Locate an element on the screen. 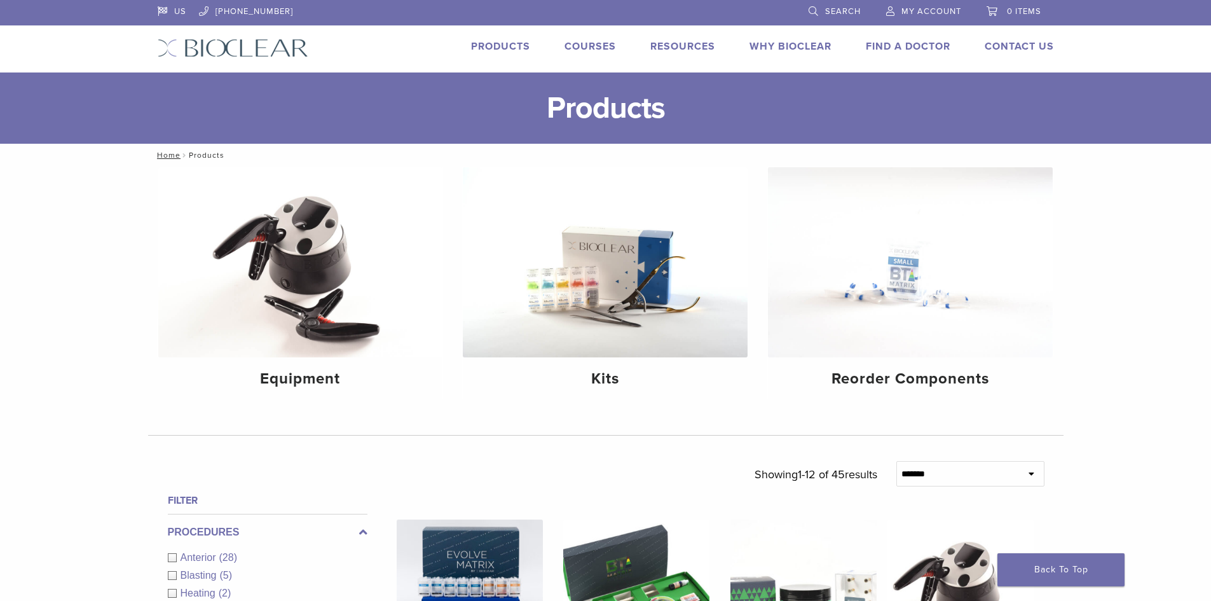  a: Kits is located at coordinates (605, 283).